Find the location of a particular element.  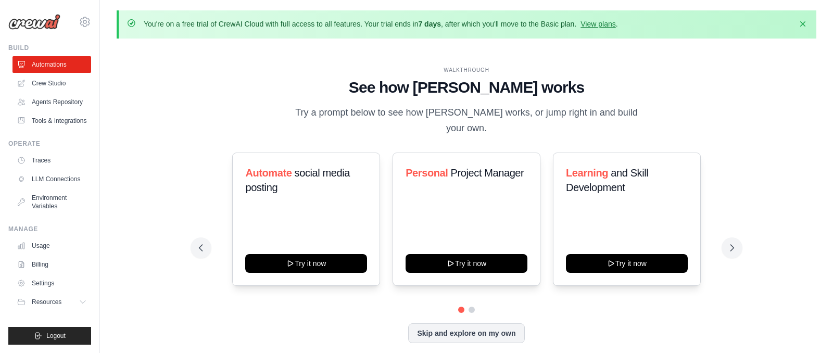

a: LLM Connections is located at coordinates (52, 179).